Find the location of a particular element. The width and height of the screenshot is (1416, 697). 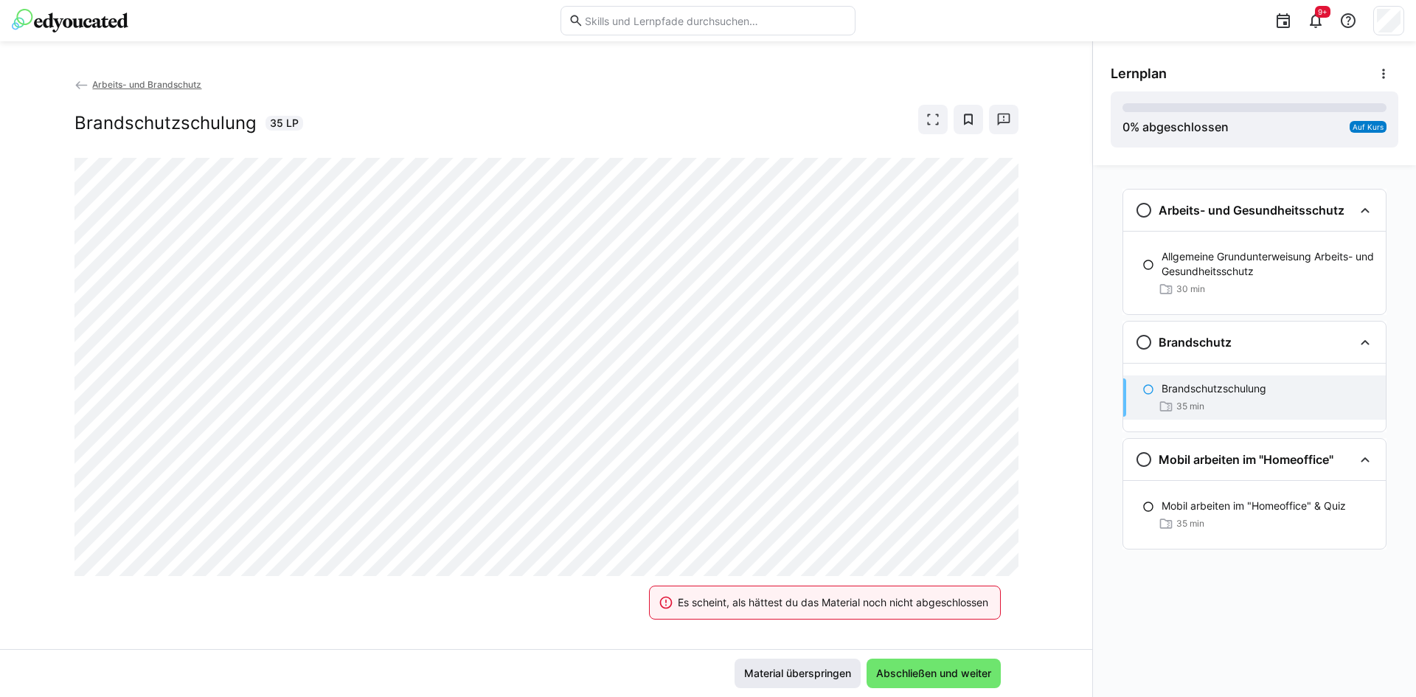

span: 35 LP is located at coordinates (284, 123).